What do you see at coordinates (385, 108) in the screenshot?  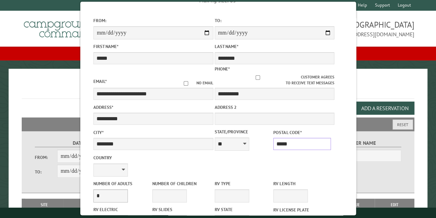 I see `button: Add a Reservation` at bounding box center [385, 108].